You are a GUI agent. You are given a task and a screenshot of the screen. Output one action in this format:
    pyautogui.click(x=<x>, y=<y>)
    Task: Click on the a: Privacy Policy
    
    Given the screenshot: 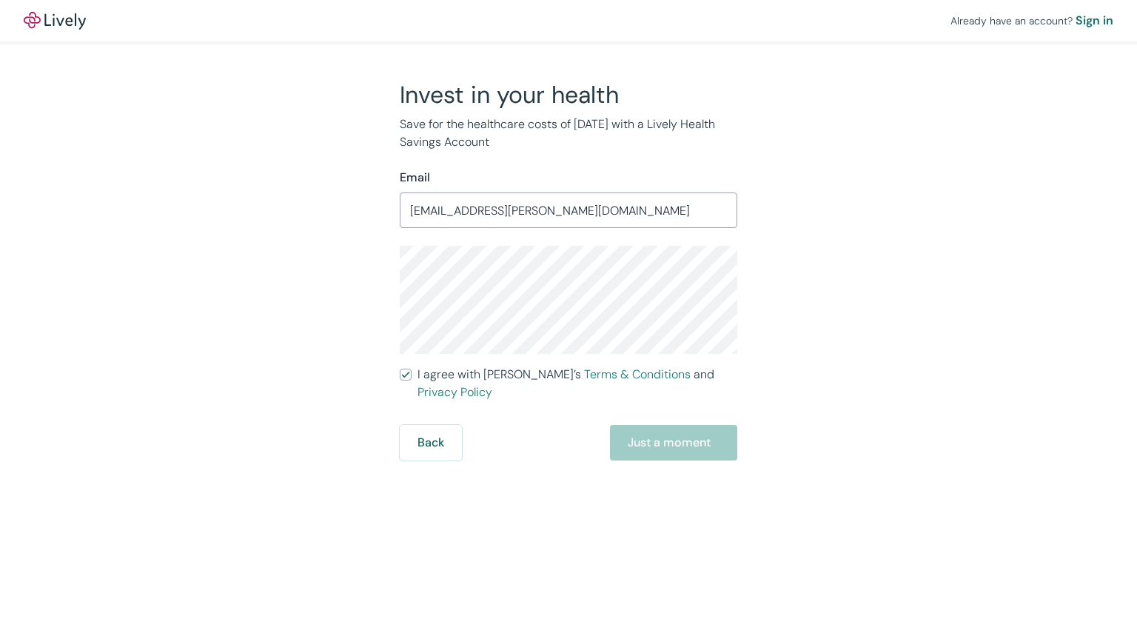 What is the action you would take?
    pyautogui.click(x=455, y=392)
    